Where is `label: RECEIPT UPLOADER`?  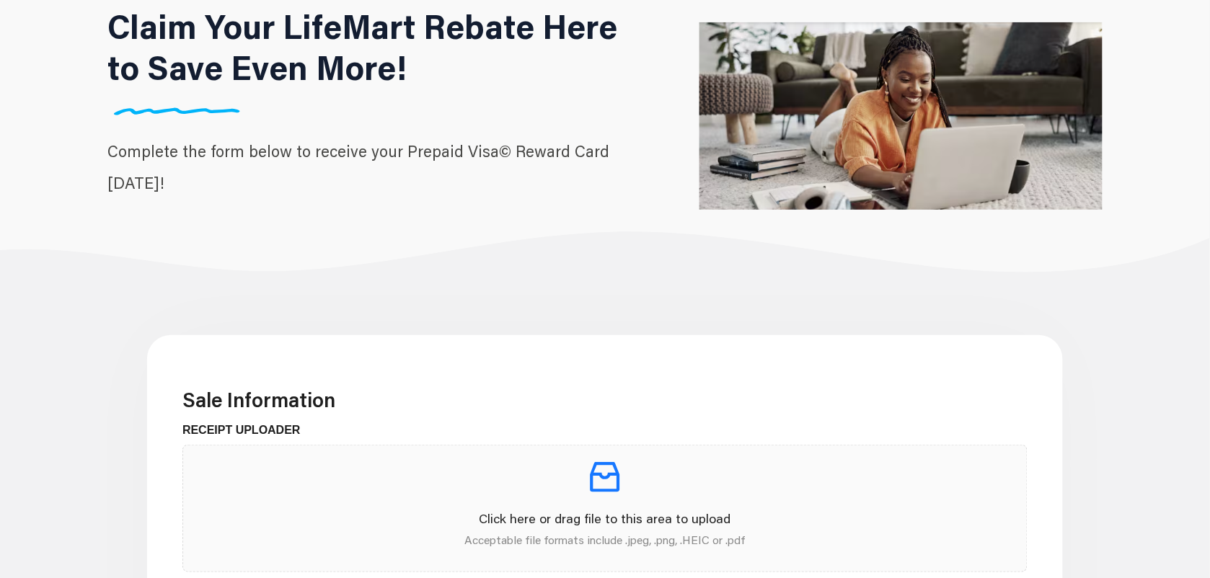 label: RECEIPT UPLOADER is located at coordinates (247, 430).